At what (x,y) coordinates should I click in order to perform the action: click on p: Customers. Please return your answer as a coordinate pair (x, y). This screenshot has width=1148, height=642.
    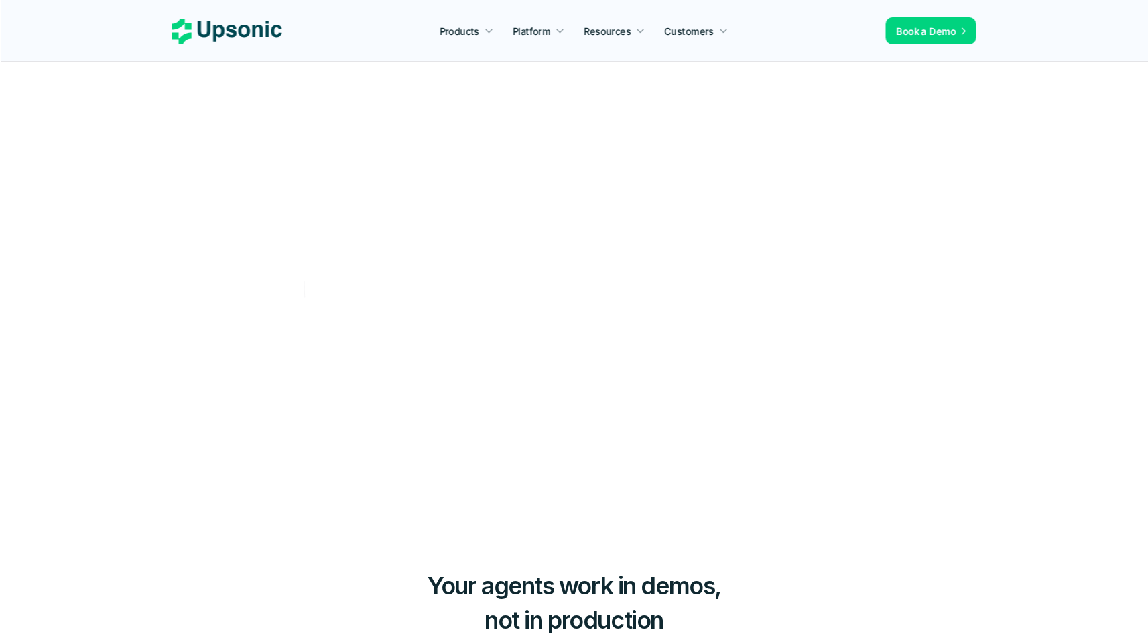
    Looking at the image, I should click on (690, 31).